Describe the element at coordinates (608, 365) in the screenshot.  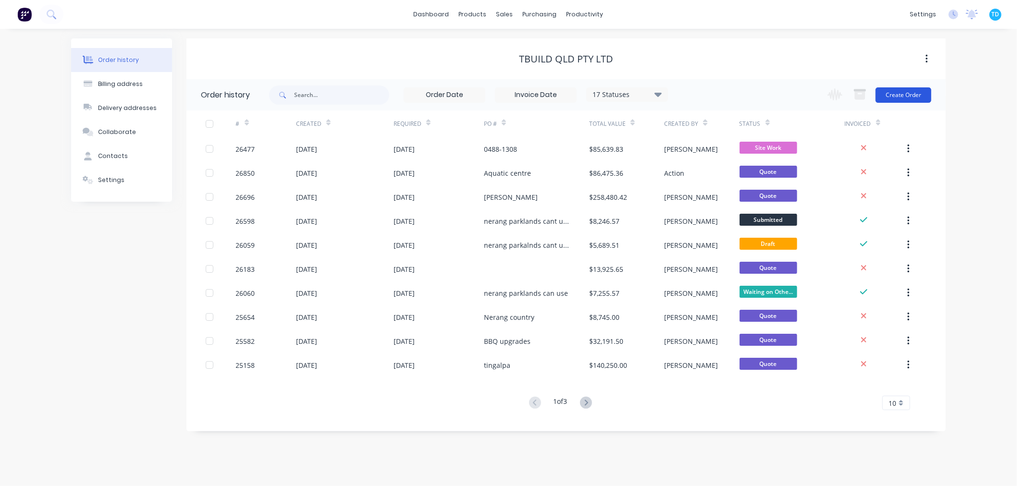
I see `div: $140,250.00` at that location.